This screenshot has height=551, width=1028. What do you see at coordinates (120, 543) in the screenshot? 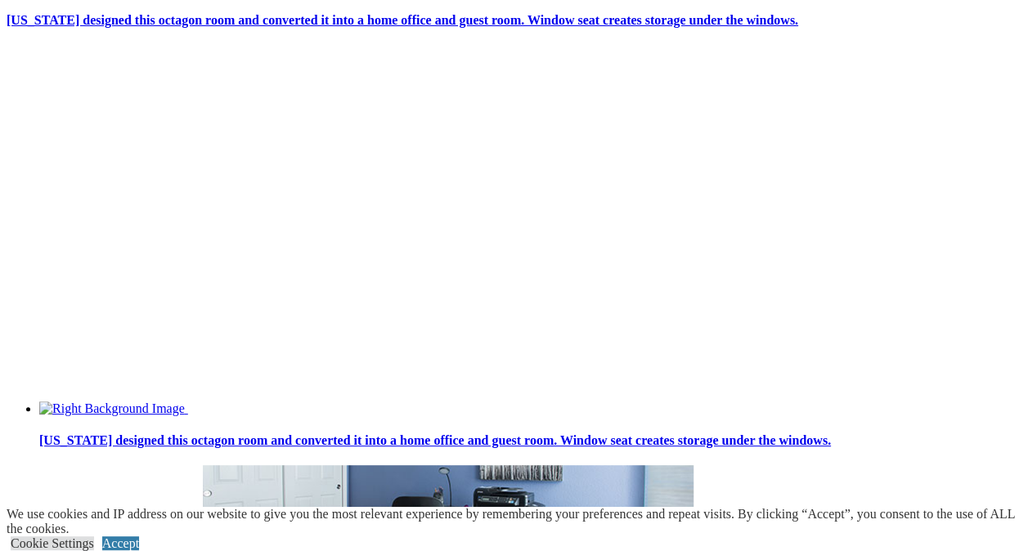
I see `a: Accept` at bounding box center [120, 543].